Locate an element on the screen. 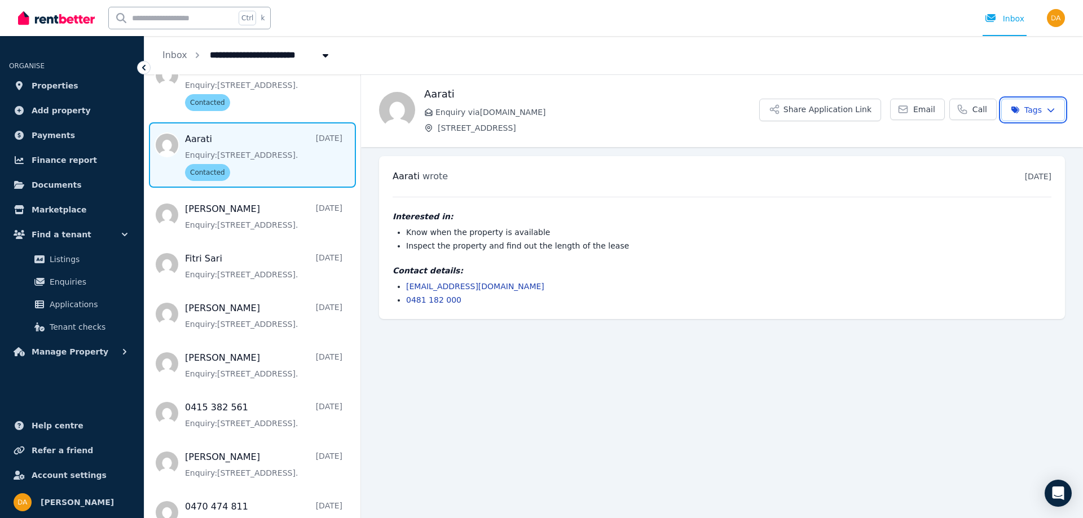 The image size is (1083, 518). span: k is located at coordinates (262, 18).